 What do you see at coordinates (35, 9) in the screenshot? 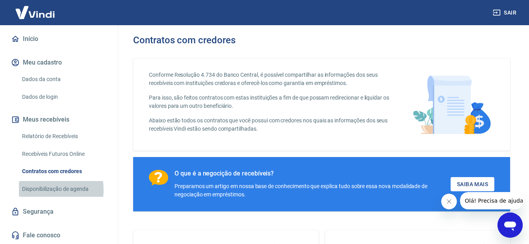
I see `span: Olá! Precisa de ajuda?` at bounding box center [35, 9].